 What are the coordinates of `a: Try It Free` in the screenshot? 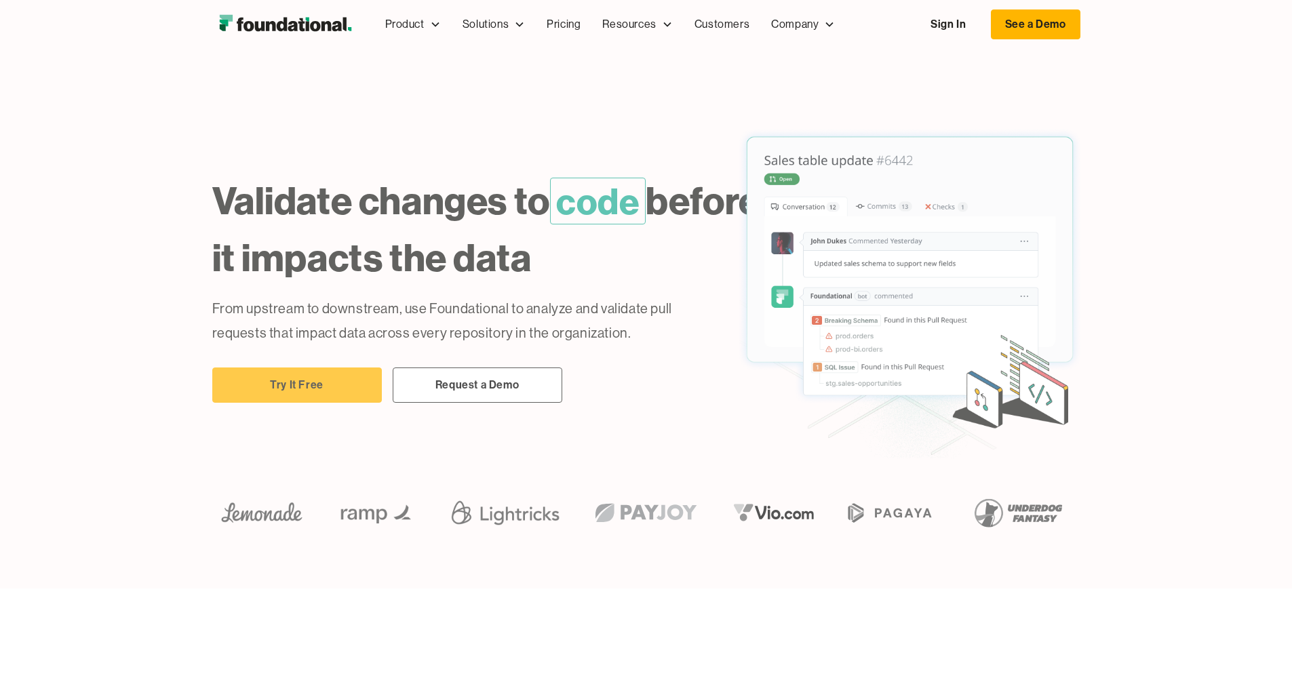 It's located at (297, 385).